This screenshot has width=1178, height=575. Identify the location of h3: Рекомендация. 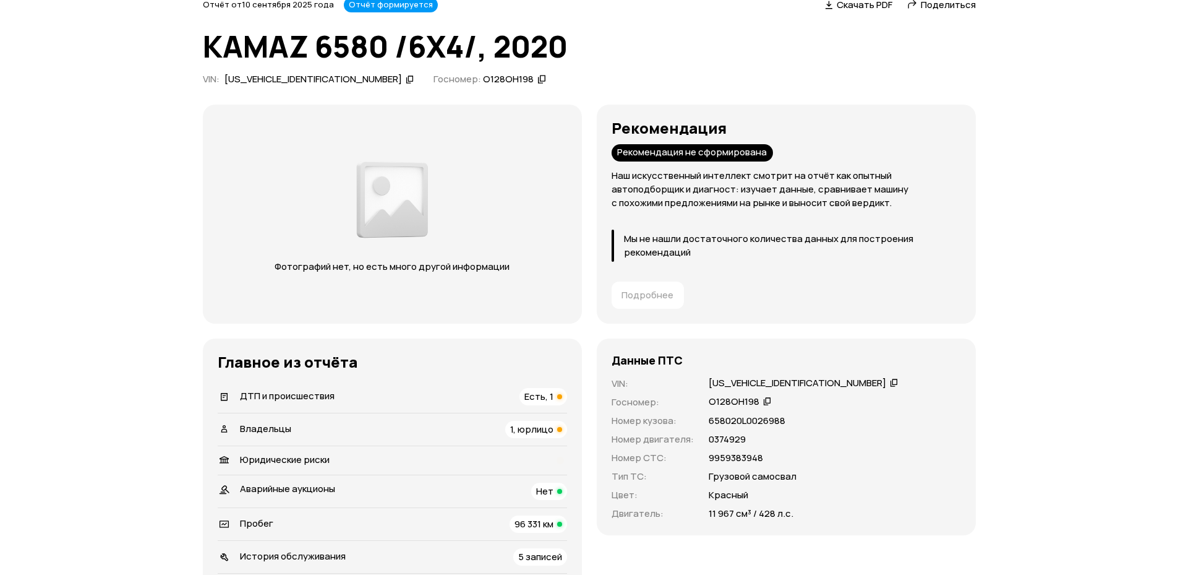
(786, 128).